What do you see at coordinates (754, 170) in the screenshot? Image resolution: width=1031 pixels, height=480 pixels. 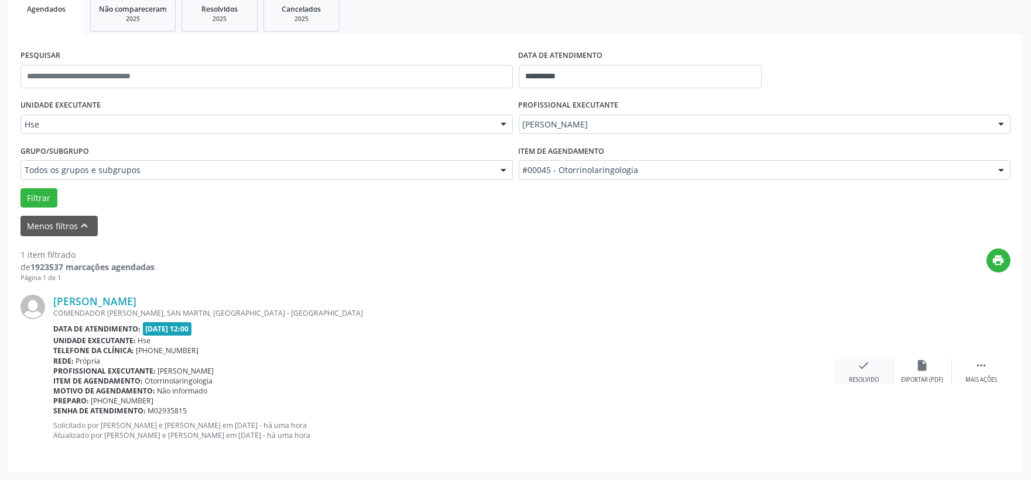 I see `span: #00045 - Otorrinolaringologia` at bounding box center [754, 170].